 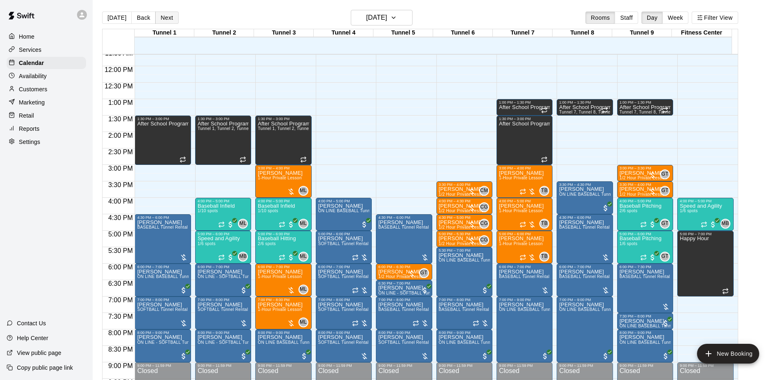 I want to click on a: Availability, so click(x=46, y=76).